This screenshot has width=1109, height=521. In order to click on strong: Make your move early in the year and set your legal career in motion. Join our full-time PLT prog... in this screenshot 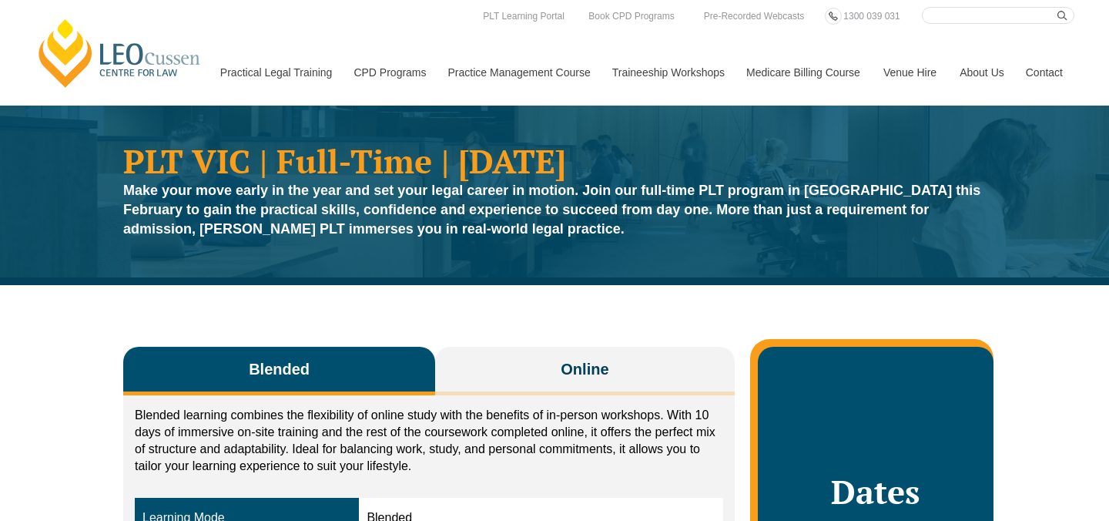, I will do `click(552, 210)`.